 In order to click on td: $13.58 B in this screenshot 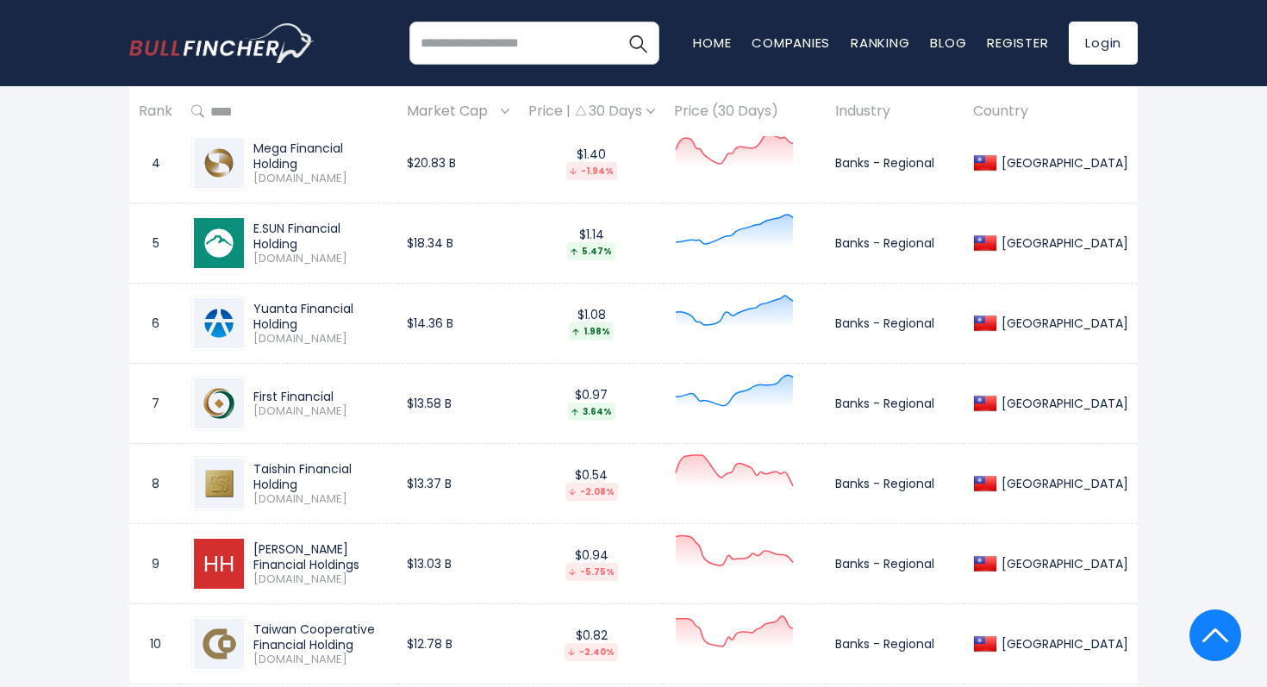, I will do `click(458, 403)`.